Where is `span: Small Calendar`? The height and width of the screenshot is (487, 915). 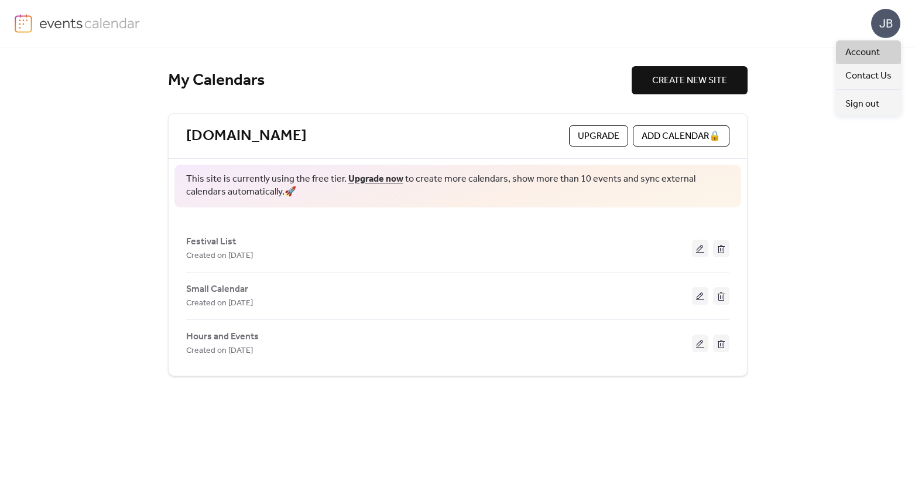 span: Small Calendar is located at coordinates (217, 289).